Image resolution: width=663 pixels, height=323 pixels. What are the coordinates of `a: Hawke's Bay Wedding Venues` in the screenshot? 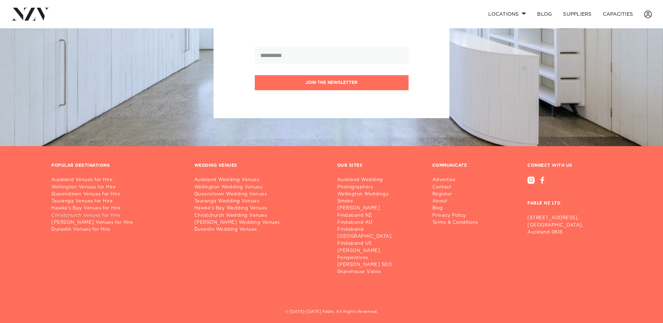 It's located at (260, 208).